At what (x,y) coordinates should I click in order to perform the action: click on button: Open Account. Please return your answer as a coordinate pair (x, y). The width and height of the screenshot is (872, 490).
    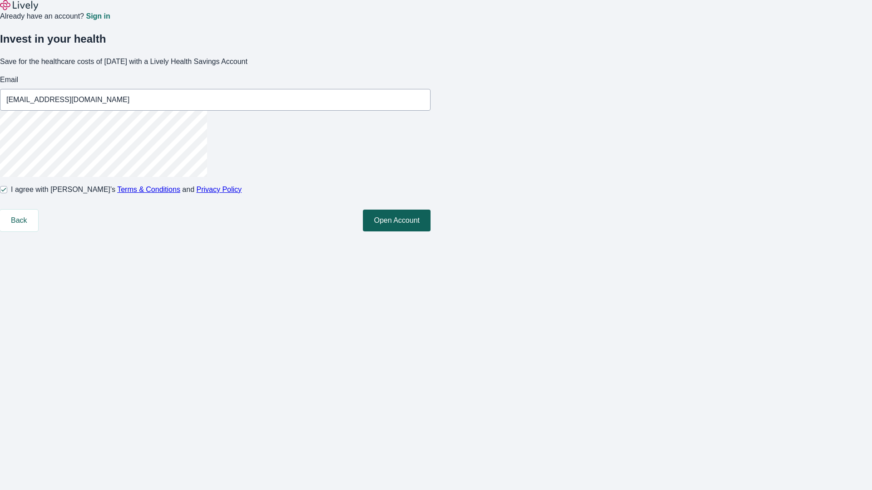
    Looking at the image, I should click on (396, 221).